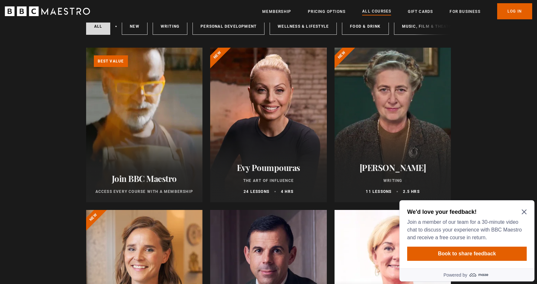  Describe the element at coordinates (170, 26) in the screenshot. I see `a: Writing` at that location.